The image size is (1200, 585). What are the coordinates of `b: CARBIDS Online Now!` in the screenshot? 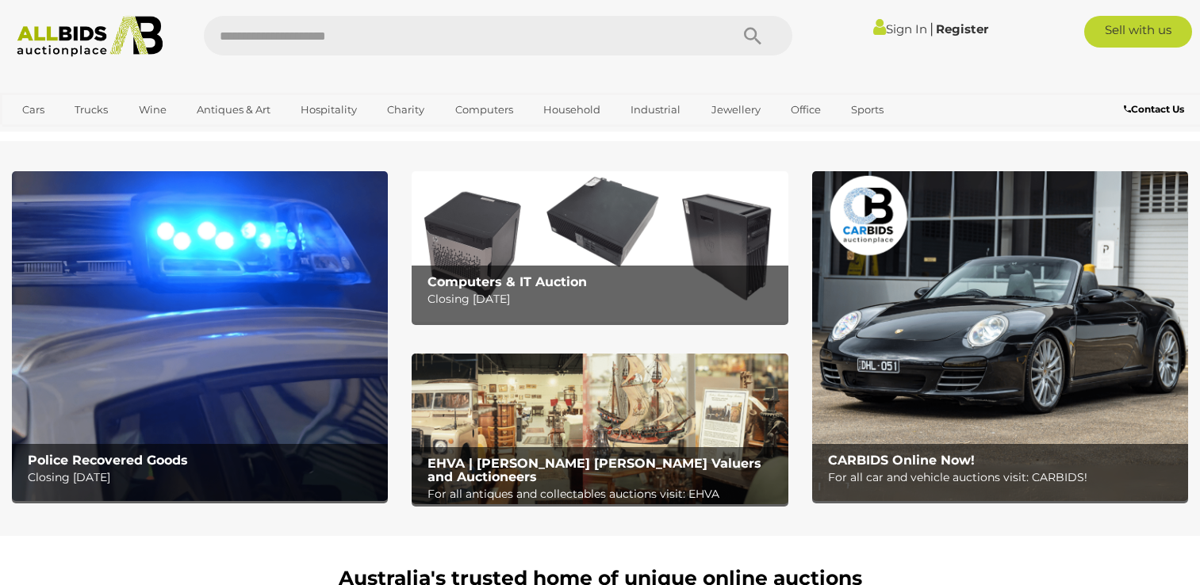 It's located at (901, 460).